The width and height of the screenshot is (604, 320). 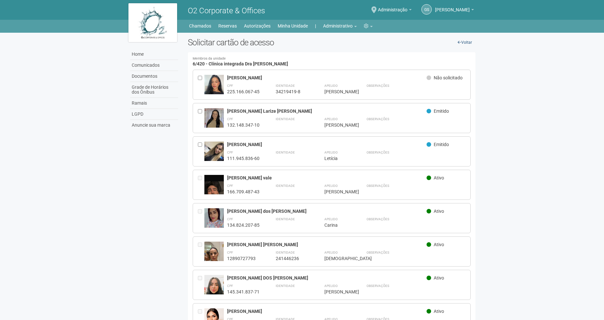 I want to click on a: Configurações, so click(x=368, y=26).